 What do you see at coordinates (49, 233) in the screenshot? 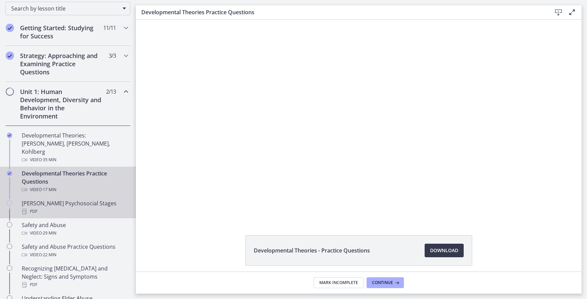
I see `span: · 29 min` at bounding box center [49, 233].